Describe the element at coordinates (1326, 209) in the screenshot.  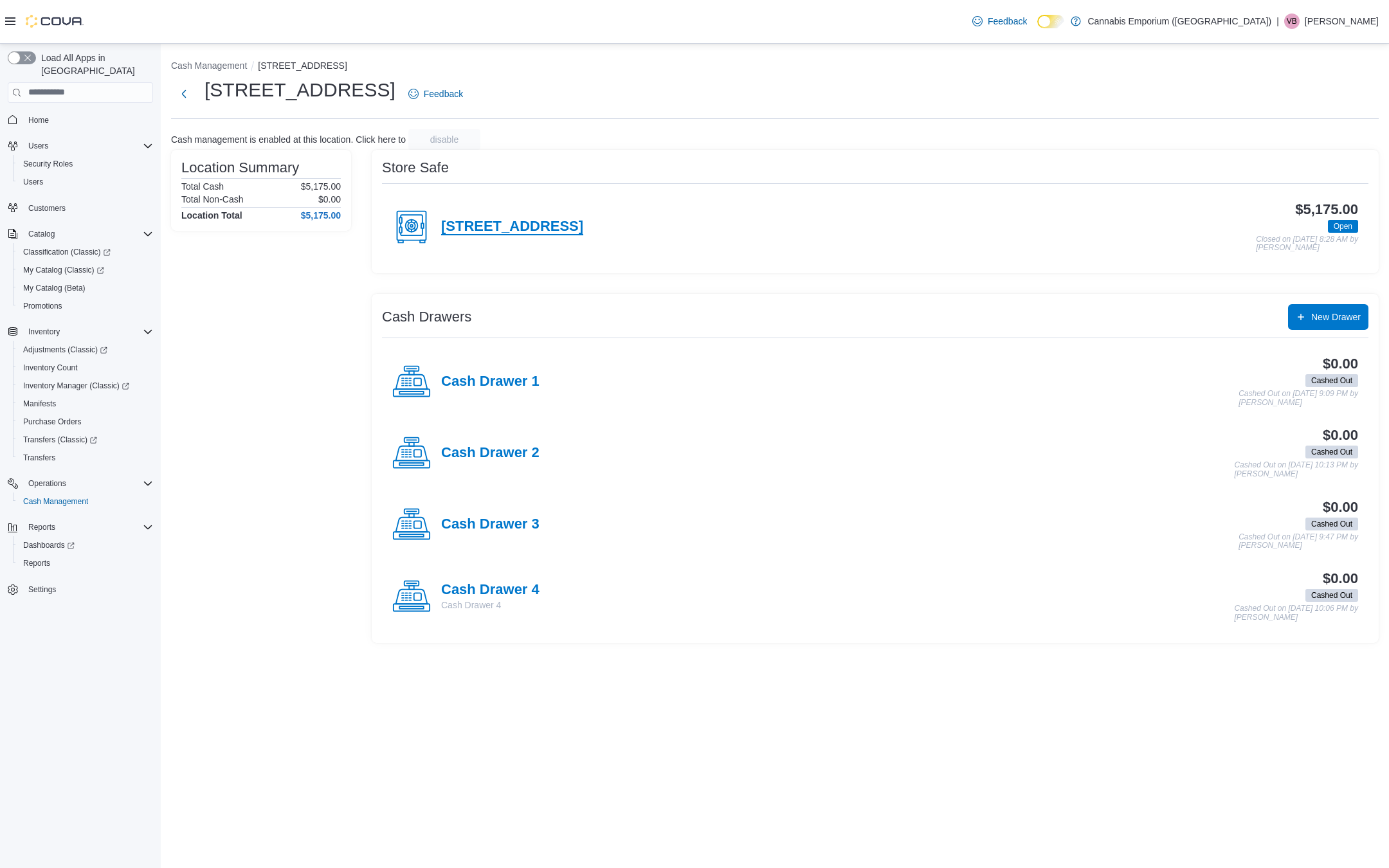
I see `h3: $5,175.00` at that location.